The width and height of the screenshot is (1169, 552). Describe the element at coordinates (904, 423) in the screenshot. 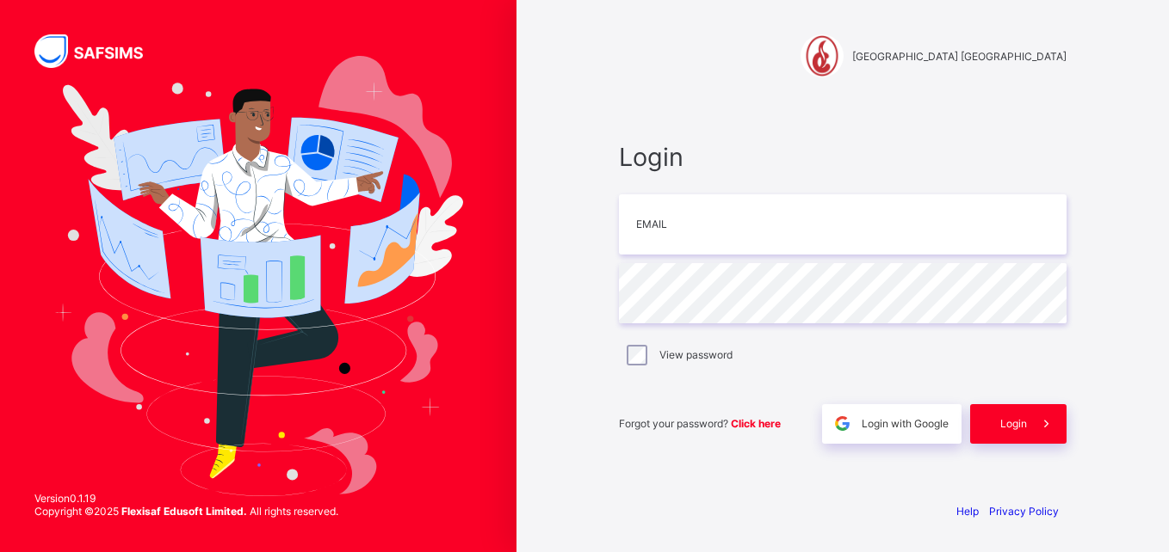

I see `span: Login with Google` at that location.